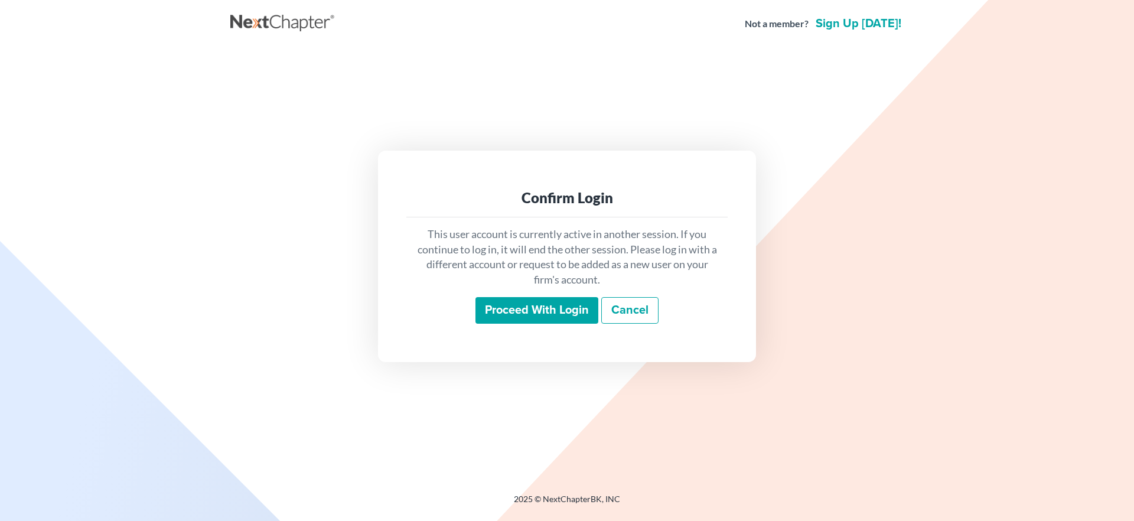 The width and height of the screenshot is (1134, 521). I want to click on p: This user account is currently active in another session. If you continue to log in, it will end ..., so click(567, 257).